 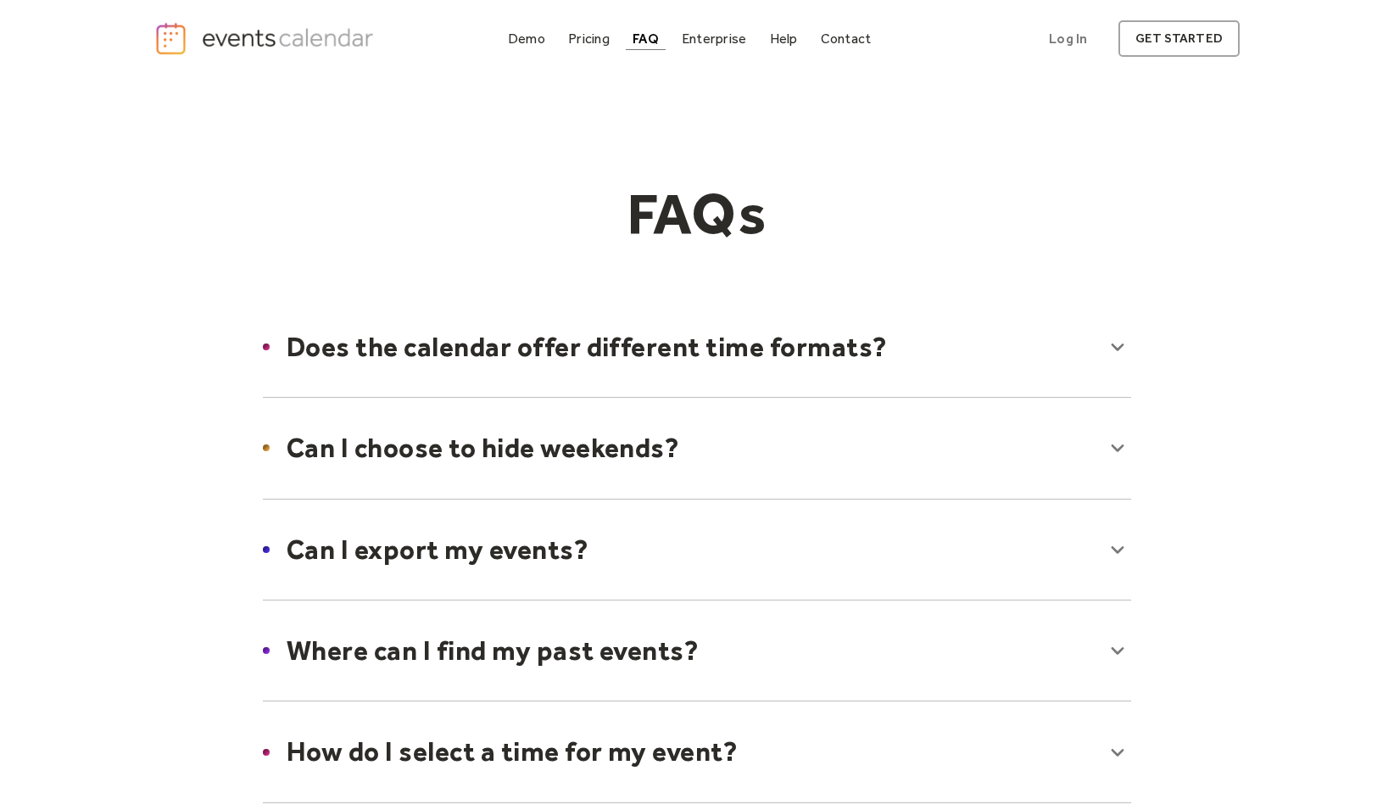 I want to click on div: Contact, so click(x=846, y=38).